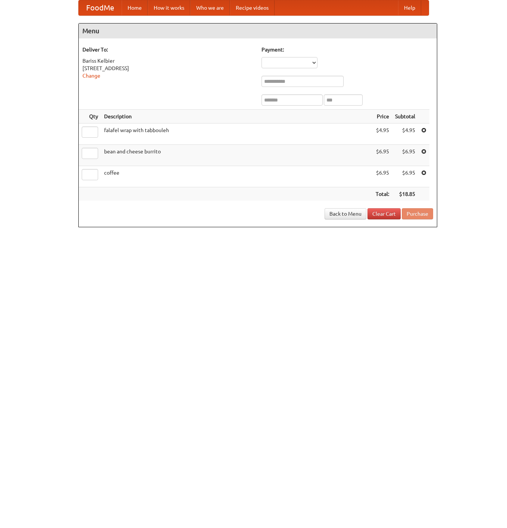  Describe the element at coordinates (417, 214) in the screenshot. I see `button: Purchase` at that location.